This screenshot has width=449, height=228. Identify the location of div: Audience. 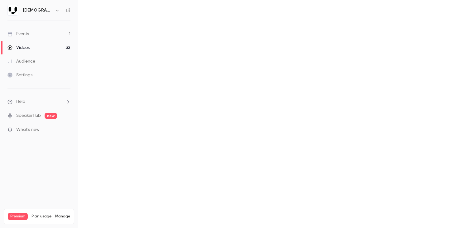
(21, 61).